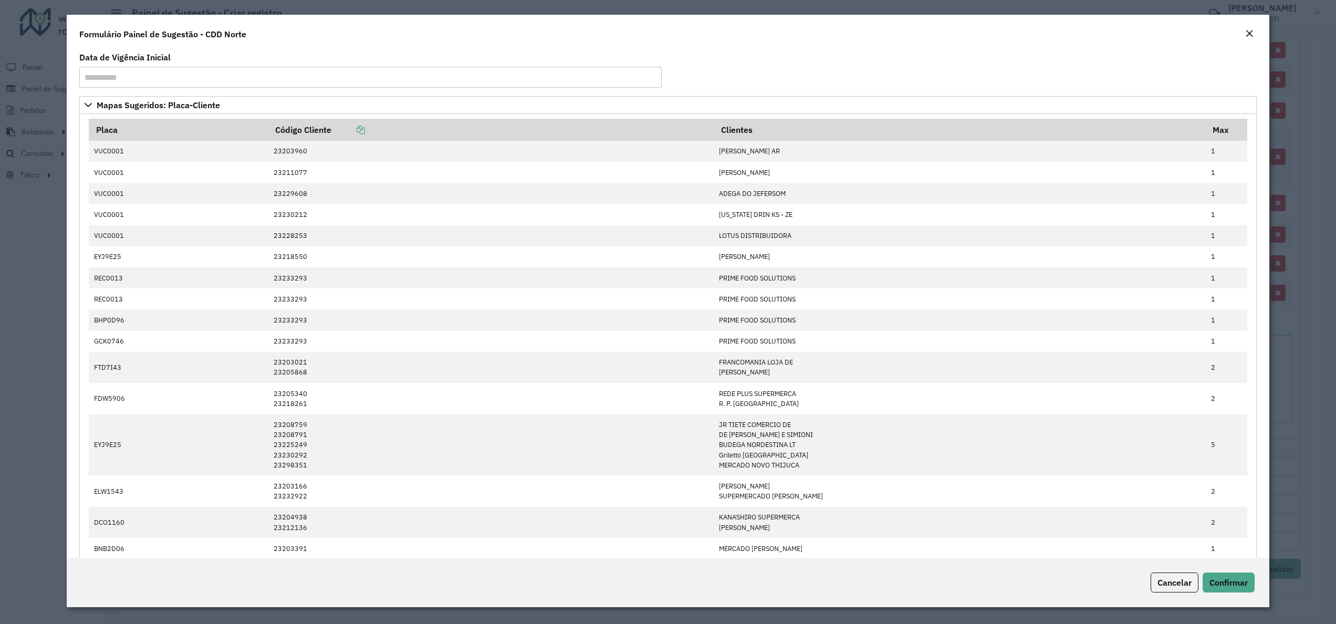 The image size is (1336, 624). What do you see at coordinates (959, 193) in the screenshot?
I see `td: ADEGA DO JEFERSOM` at bounding box center [959, 193].